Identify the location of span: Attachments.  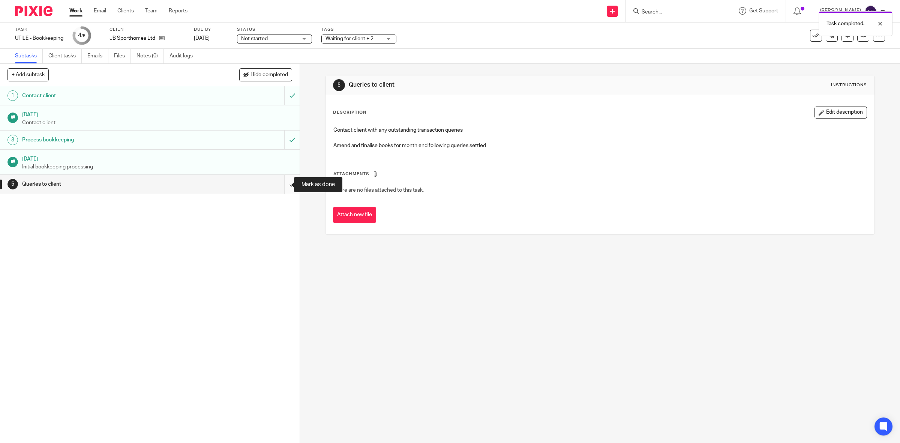
(351, 174).